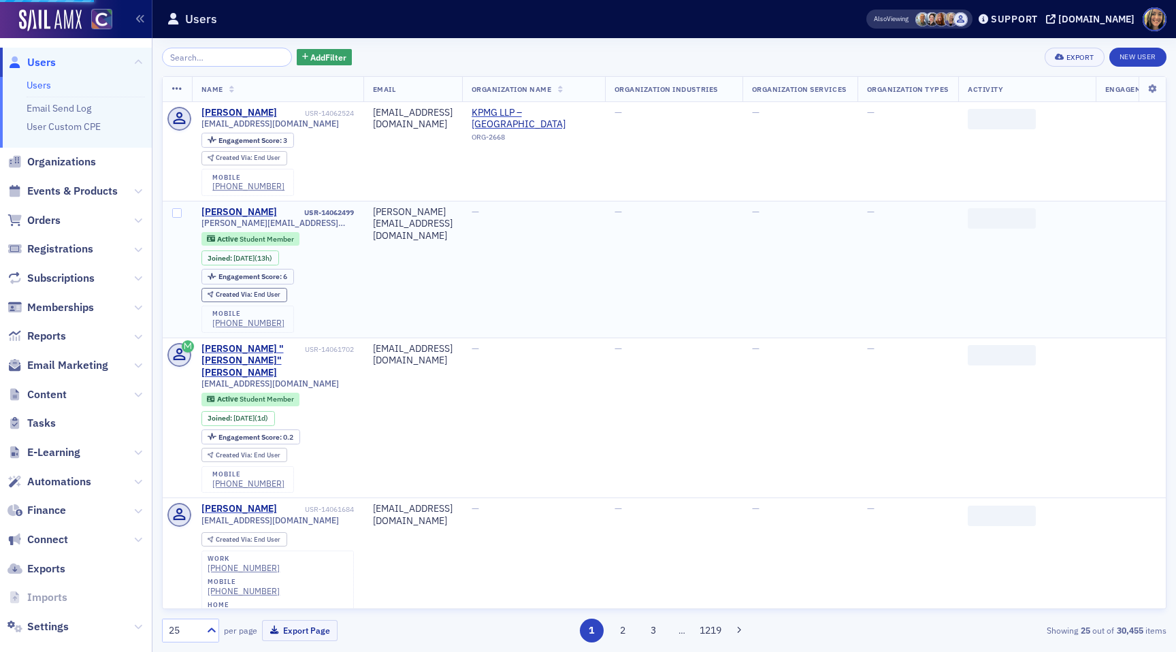 The width and height of the screenshot is (1176, 652). What do you see at coordinates (1014, 19) in the screenshot?
I see `div: Support` at bounding box center [1014, 19].